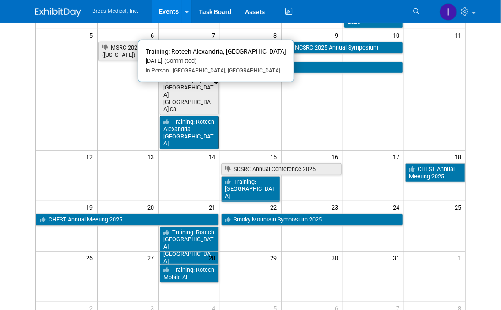 This screenshot has width=501, height=310. What do you see at coordinates (281, 169) in the screenshot?
I see `a: SDSRC Annual Conference 2025` at bounding box center [281, 169].